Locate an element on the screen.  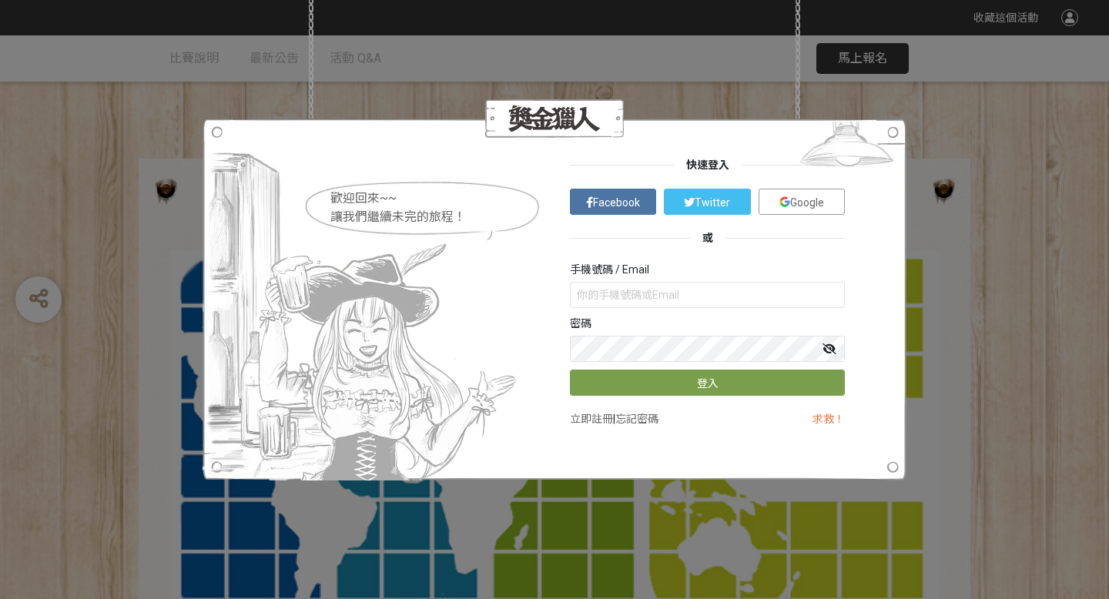
img: Light is located at coordinates (847, 147).